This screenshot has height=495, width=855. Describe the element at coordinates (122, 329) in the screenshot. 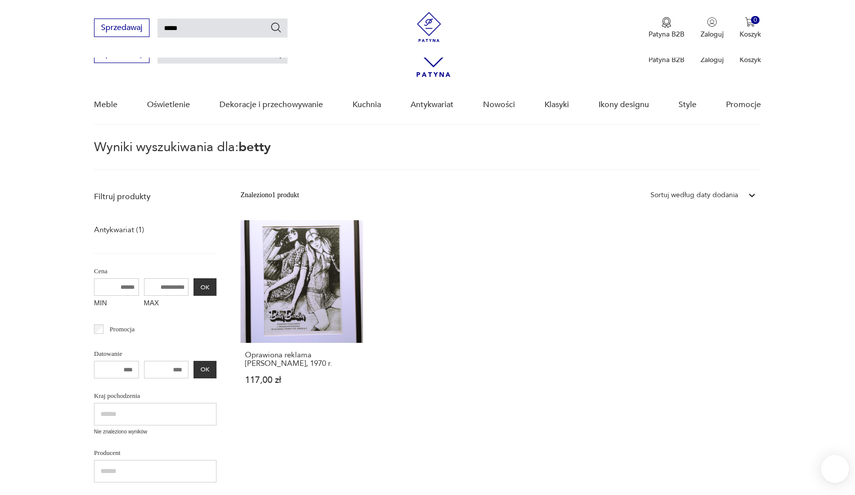

I see `p: Promocja` at that location.